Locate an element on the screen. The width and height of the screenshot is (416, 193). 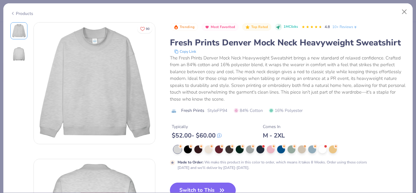
img: brand logo is located at coordinates (174, 111).